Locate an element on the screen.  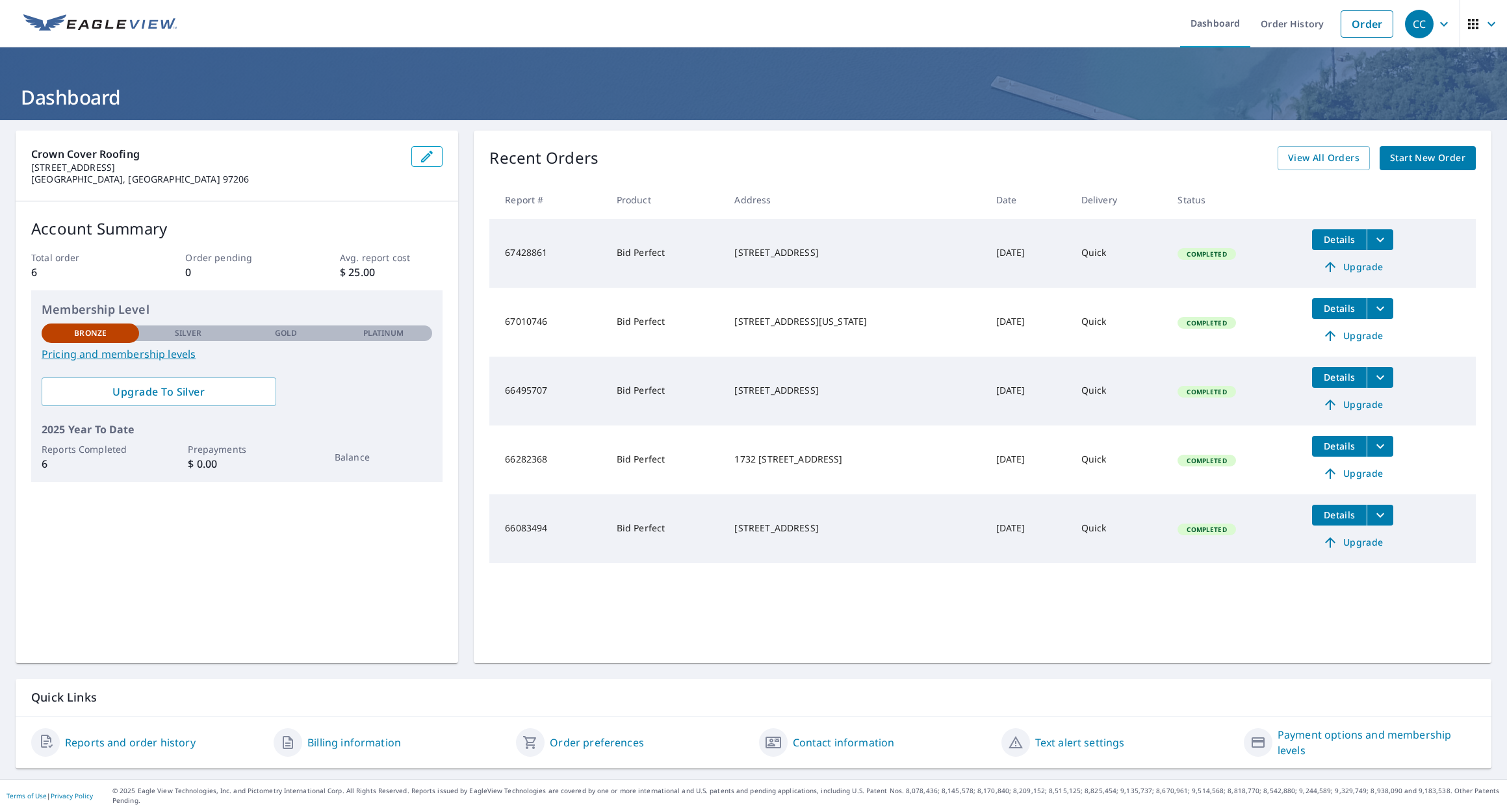
p: Quick Links is located at coordinates (753, 697).